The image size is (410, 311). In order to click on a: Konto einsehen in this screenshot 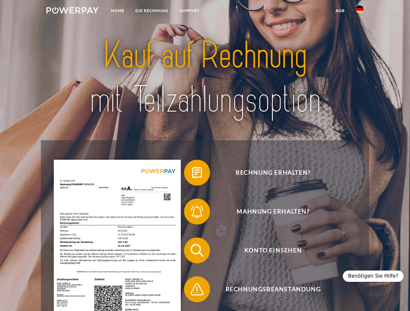, I will do `click(268, 251)`.